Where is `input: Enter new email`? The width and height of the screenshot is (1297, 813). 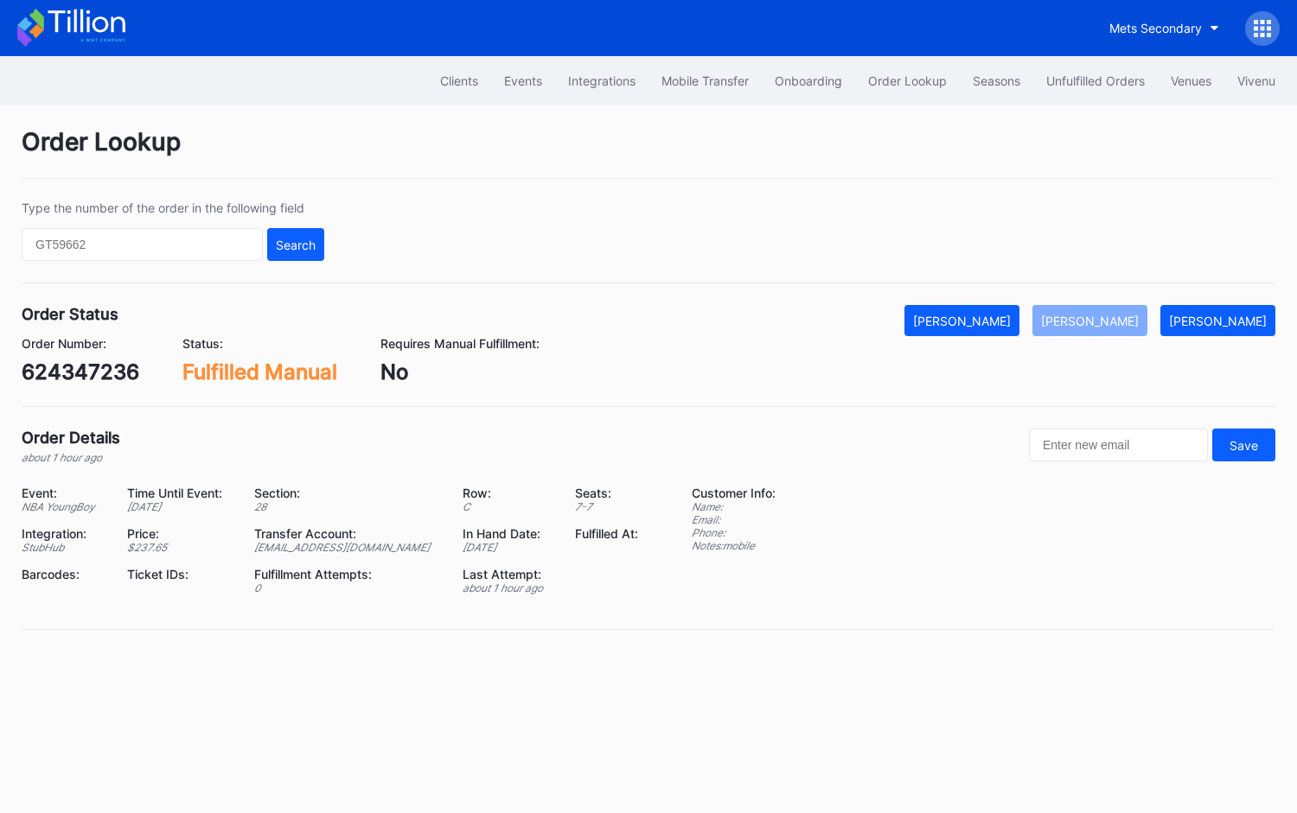 input: Enter new email is located at coordinates (1118, 445).